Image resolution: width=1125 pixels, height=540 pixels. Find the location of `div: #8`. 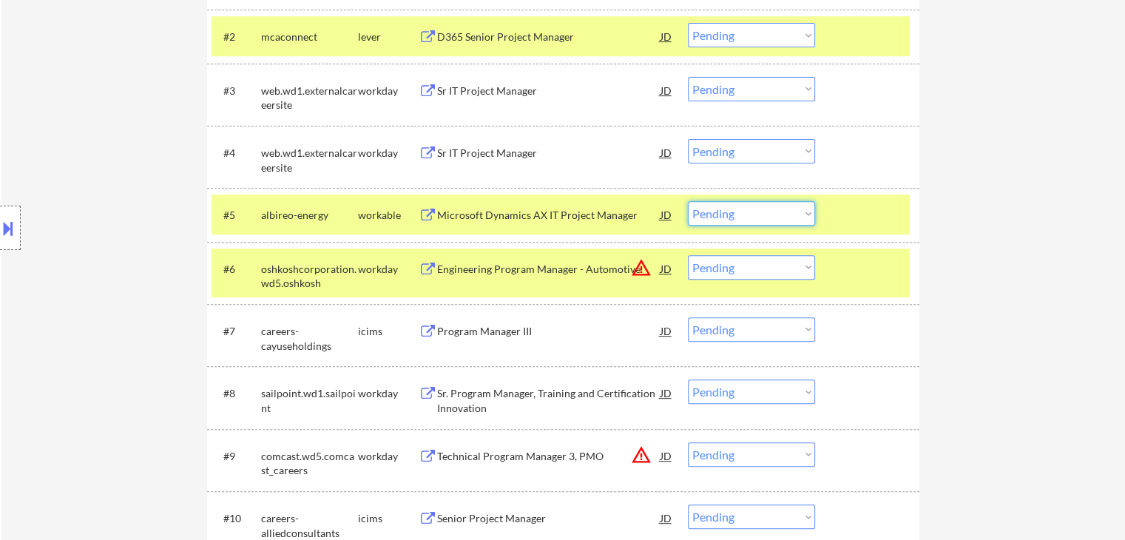

div: #8 is located at coordinates (236, 393).